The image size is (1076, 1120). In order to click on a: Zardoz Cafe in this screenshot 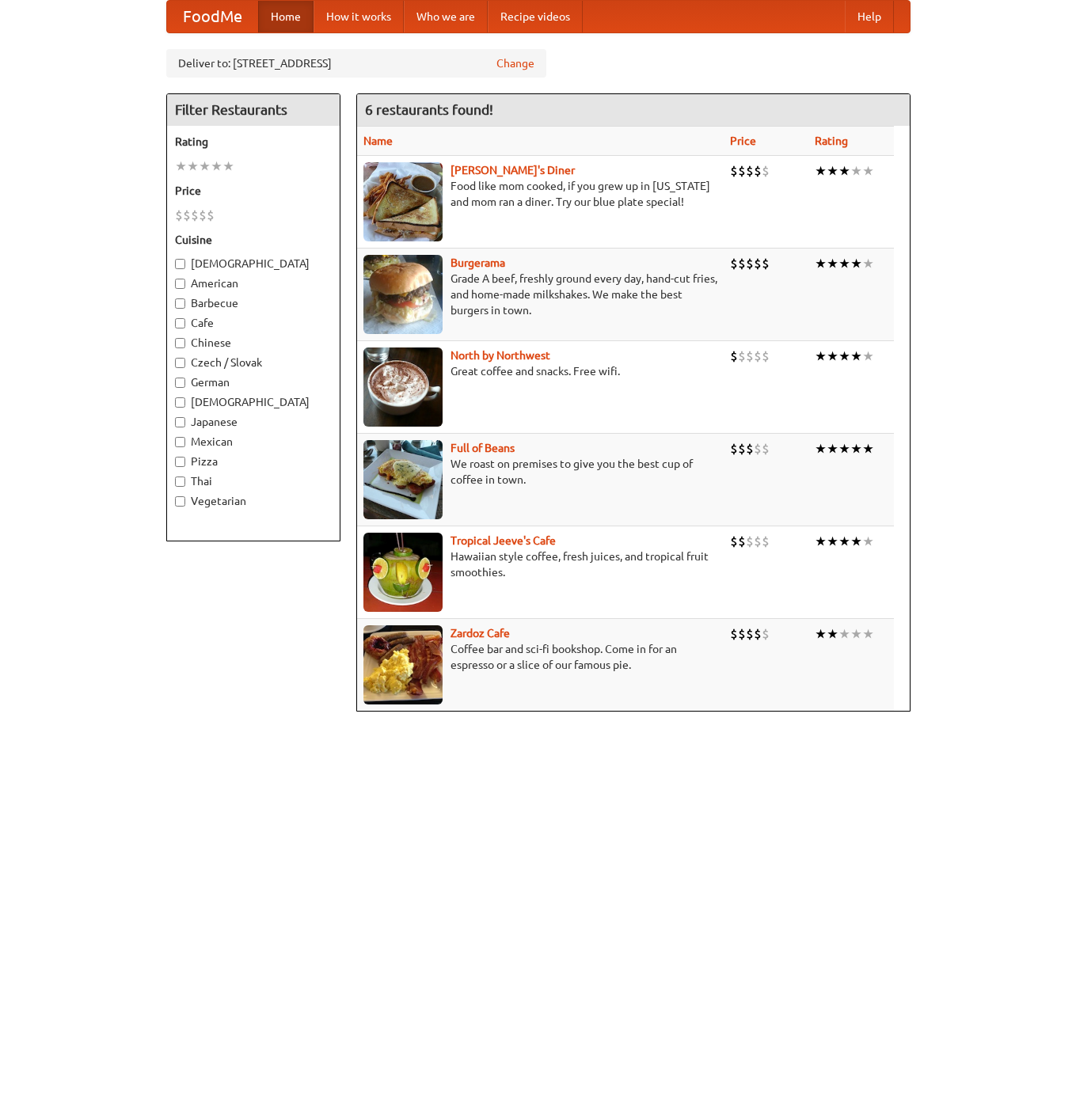, I will do `click(480, 633)`.